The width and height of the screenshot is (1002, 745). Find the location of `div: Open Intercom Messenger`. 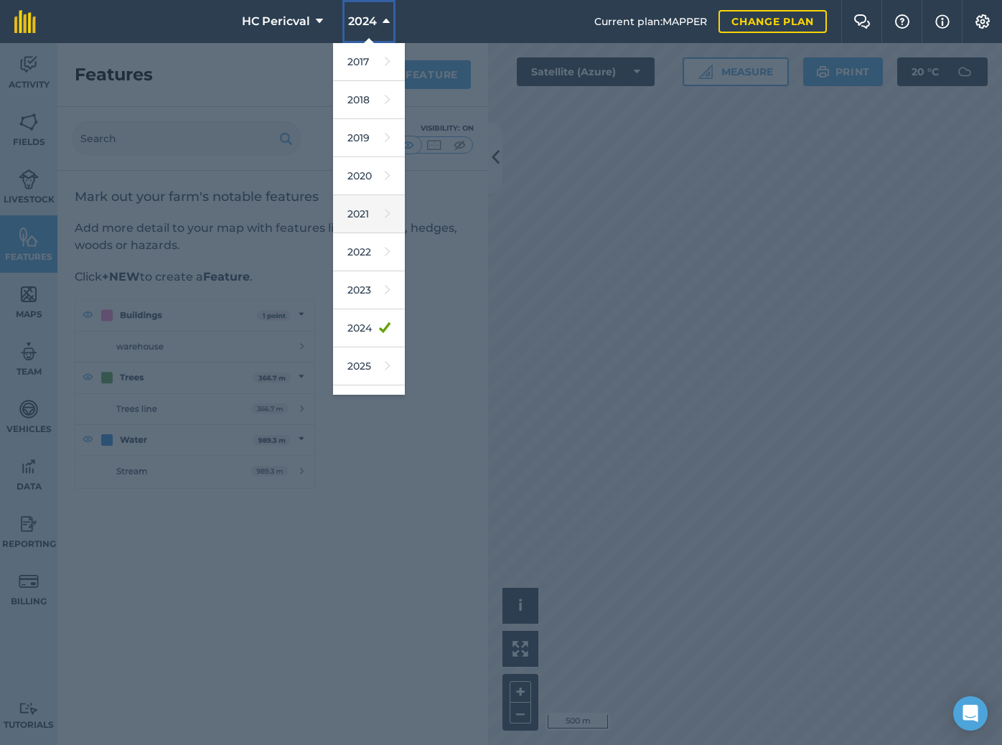

div: Open Intercom Messenger is located at coordinates (971, 714).